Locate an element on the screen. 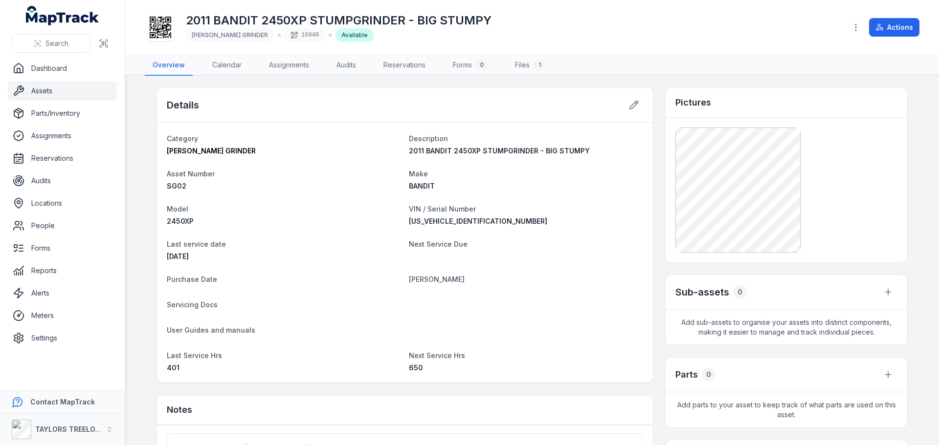 This screenshot has height=445, width=939. h3: Notes is located at coordinates (179, 410).